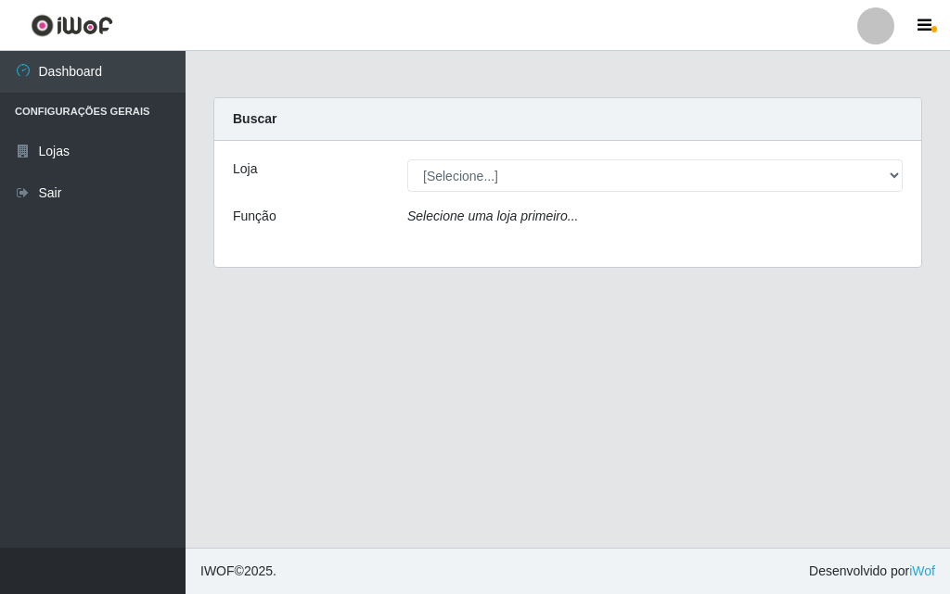  Describe the element at coordinates (872, 571) in the screenshot. I see `span: Desenvolvido por` at that location.